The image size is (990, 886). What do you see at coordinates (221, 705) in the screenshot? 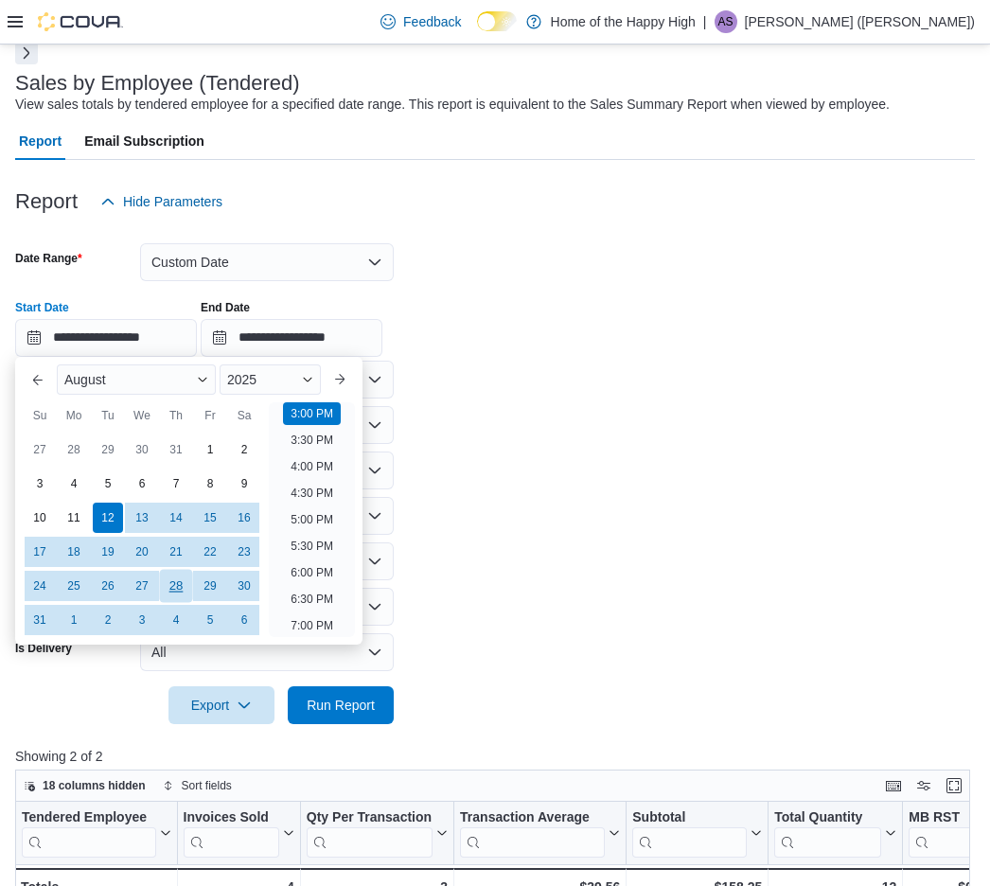
I see `button: Export` at bounding box center [221, 705].